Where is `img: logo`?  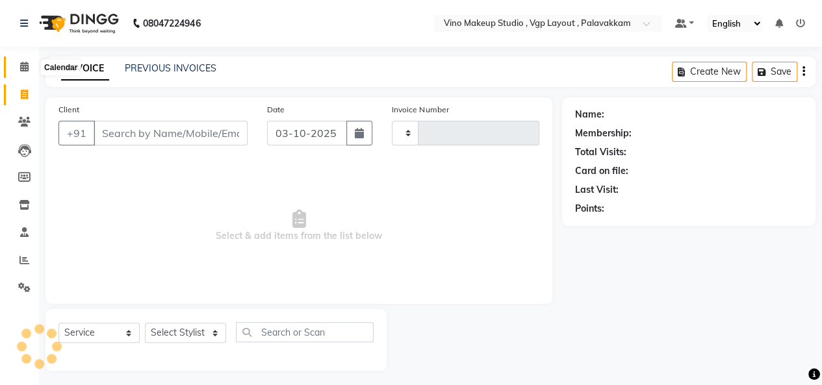
img: logo is located at coordinates (77, 23).